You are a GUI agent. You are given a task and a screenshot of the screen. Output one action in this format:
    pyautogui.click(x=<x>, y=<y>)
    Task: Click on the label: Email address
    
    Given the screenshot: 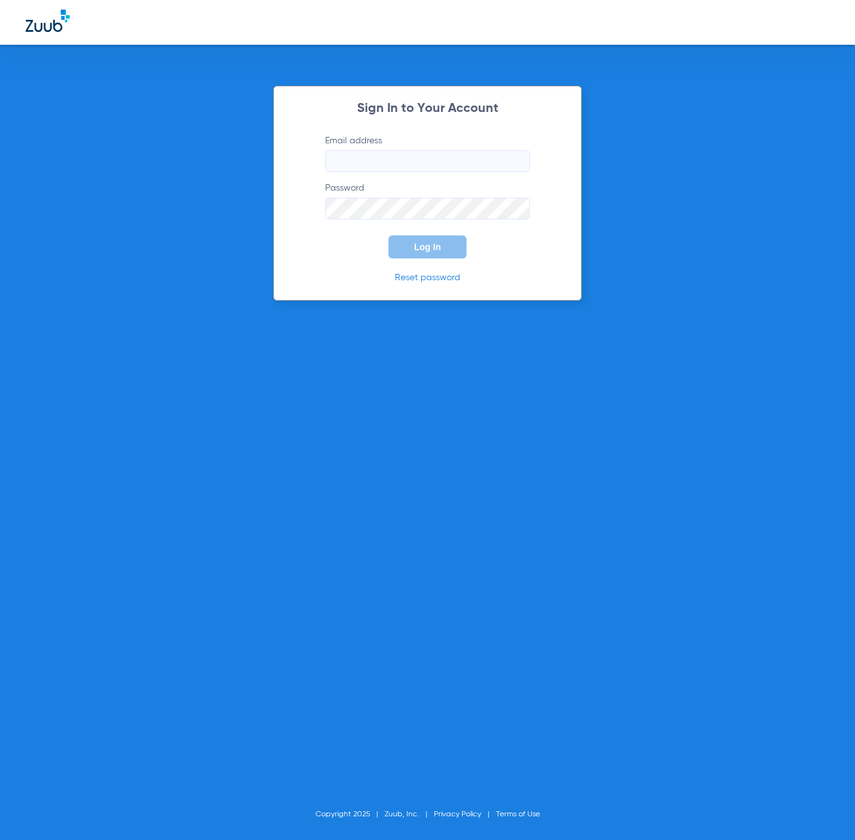 What is the action you would take?
    pyautogui.click(x=427, y=153)
    